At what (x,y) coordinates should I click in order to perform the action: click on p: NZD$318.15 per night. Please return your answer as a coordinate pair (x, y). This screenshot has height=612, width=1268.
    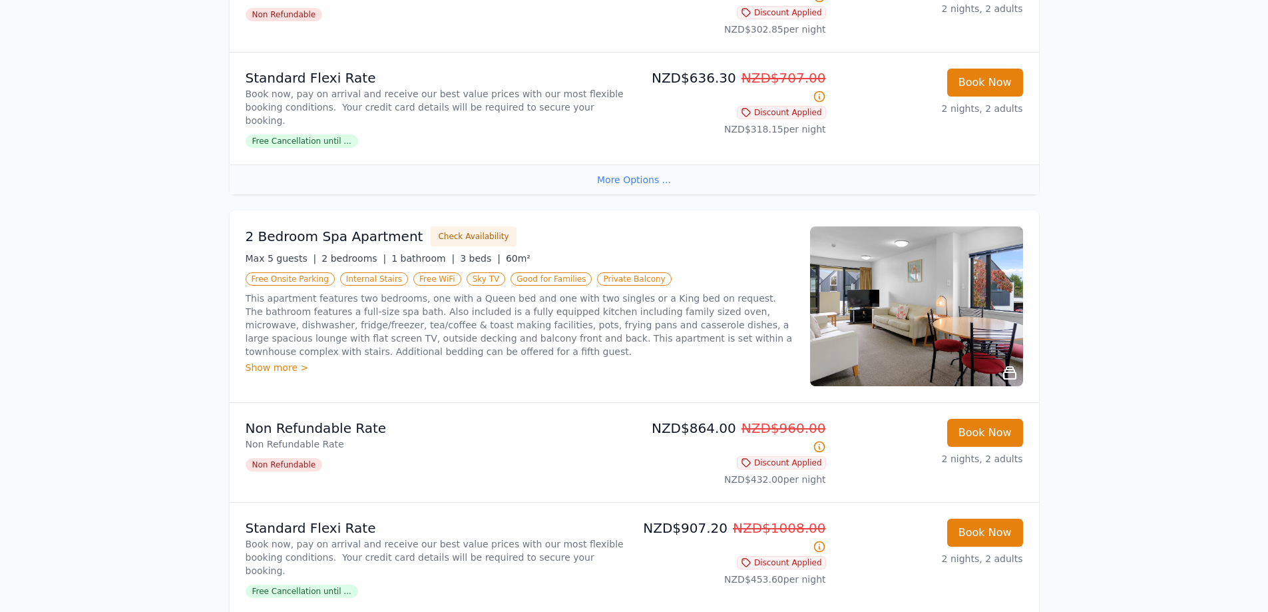
    Looking at the image, I should click on (733, 129).